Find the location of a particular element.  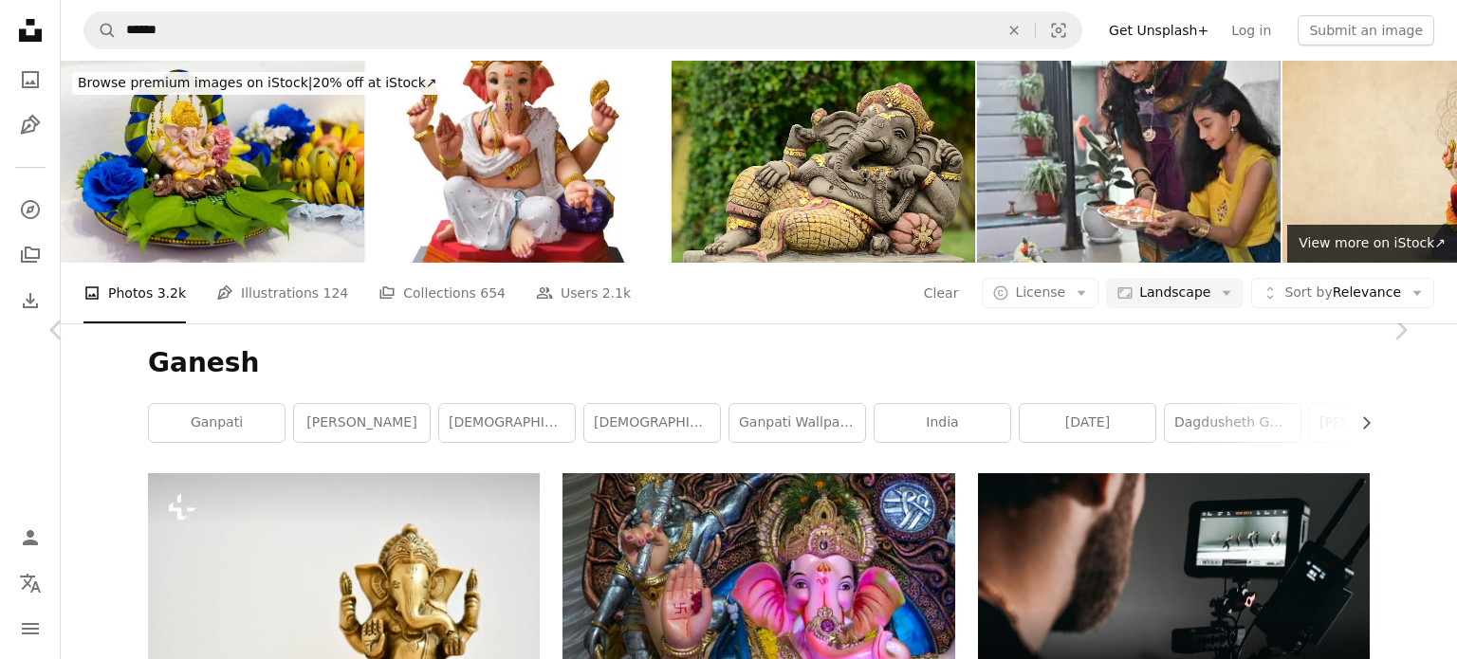

a: hindu deity figurine on blue textile is located at coordinates (758, 603).